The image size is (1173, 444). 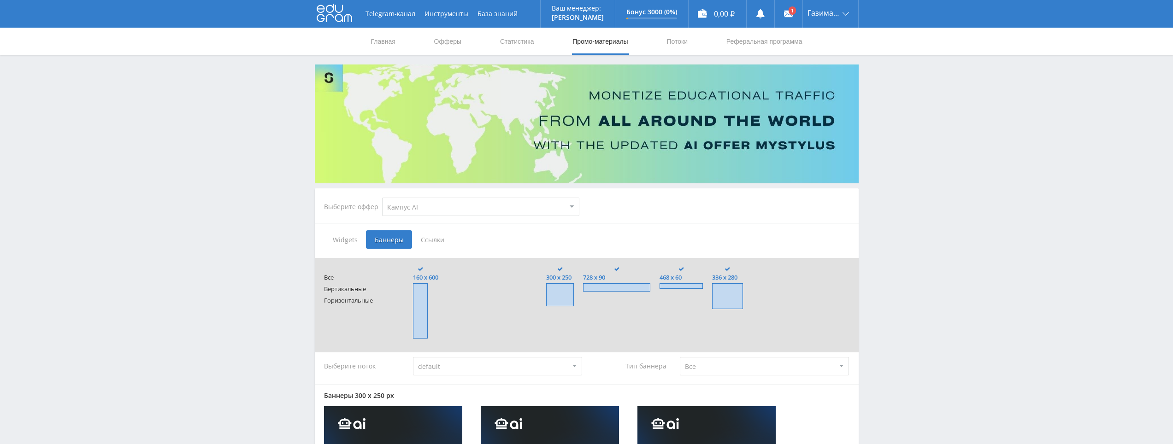 What do you see at coordinates (345, 240) in the screenshot?
I see `span: Widgets` at bounding box center [345, 240].